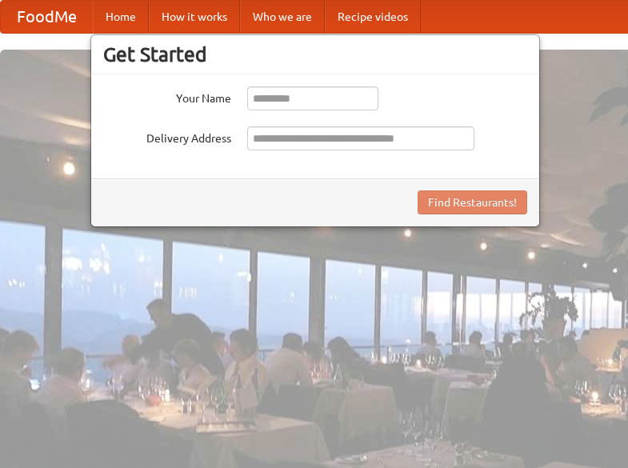 The width and height of the screenshot is (628, 468). What do you see at coordinates (194, 17) in the screenshot?
I see `a: How it works` at bounding box center [194, 17].